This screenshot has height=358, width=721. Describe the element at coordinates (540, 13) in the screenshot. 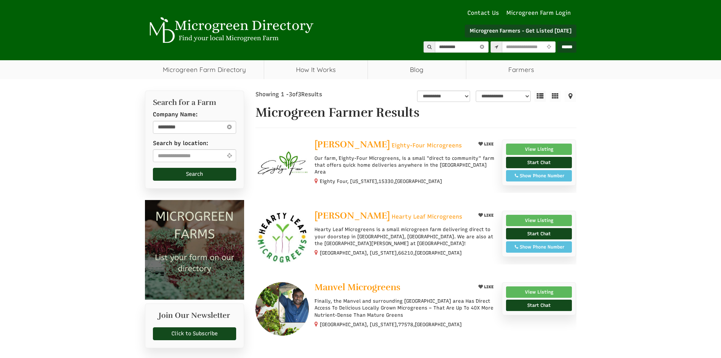

I see `a: Microgreen Farm Login` at that location.